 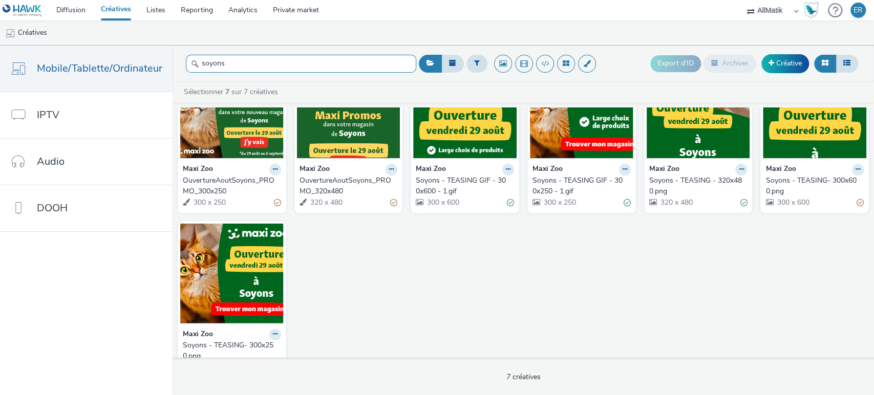 I want to click on a: Soyons - TEASING GIF - 300x600 - 1.gif, so click(x=465, y=186).